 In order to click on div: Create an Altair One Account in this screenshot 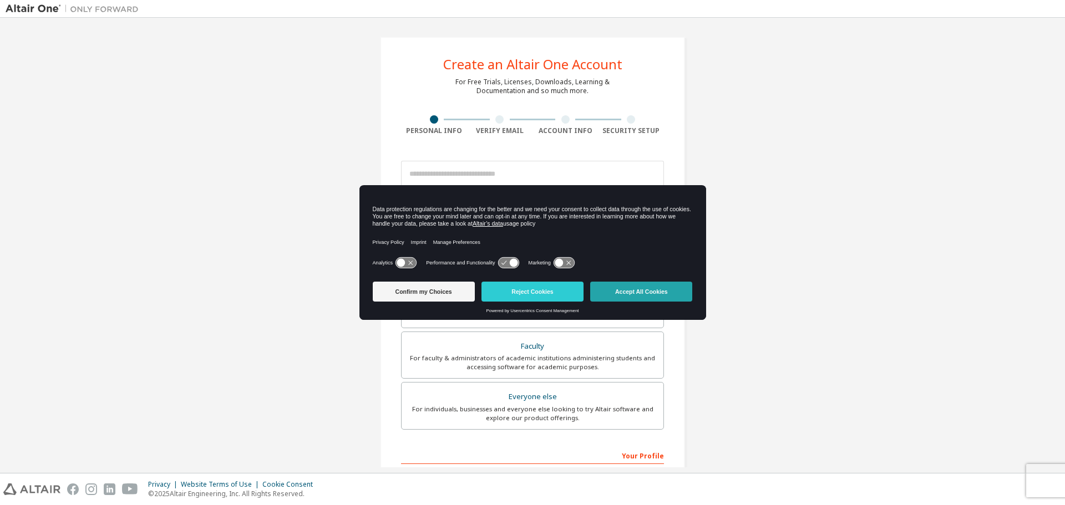, I will do `click(533, 64)`.